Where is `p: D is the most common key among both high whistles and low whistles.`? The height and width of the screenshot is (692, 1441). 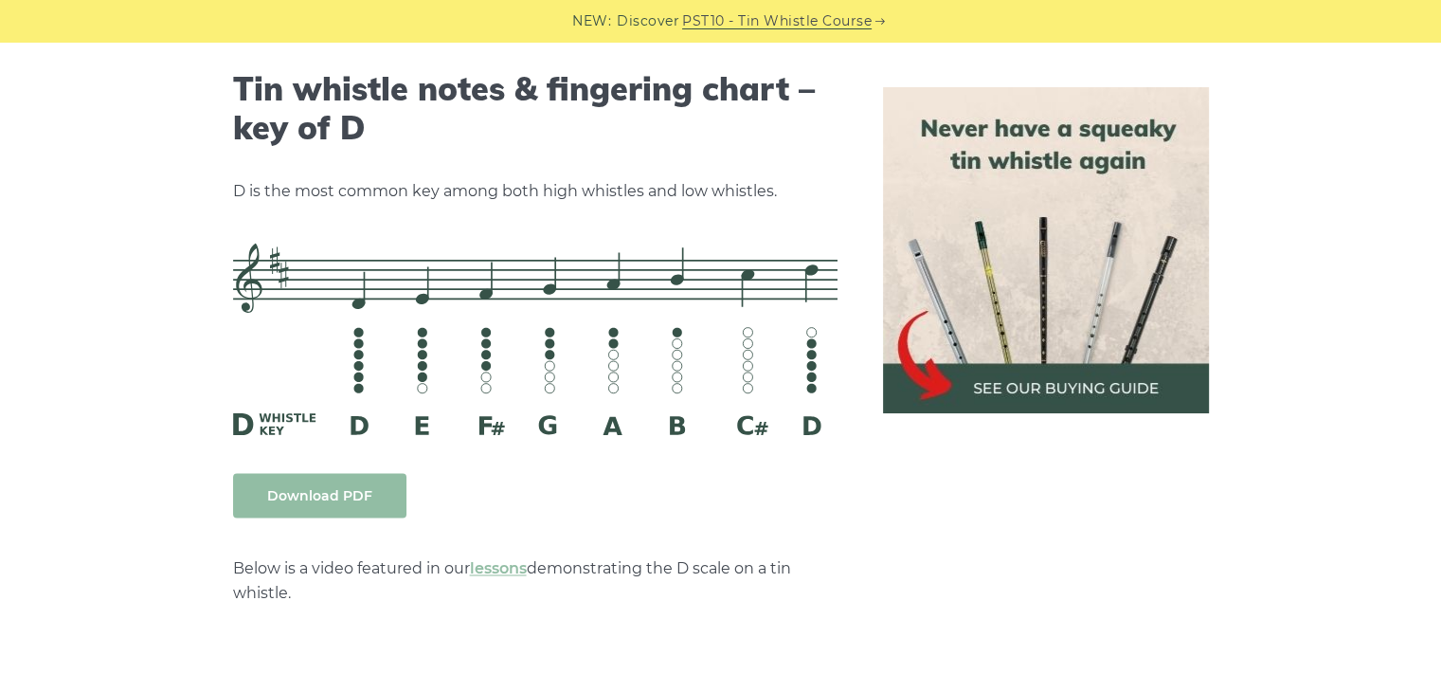
p: D is the most common key among both high whistles and low whistles. is located at coordinates (535, 191).